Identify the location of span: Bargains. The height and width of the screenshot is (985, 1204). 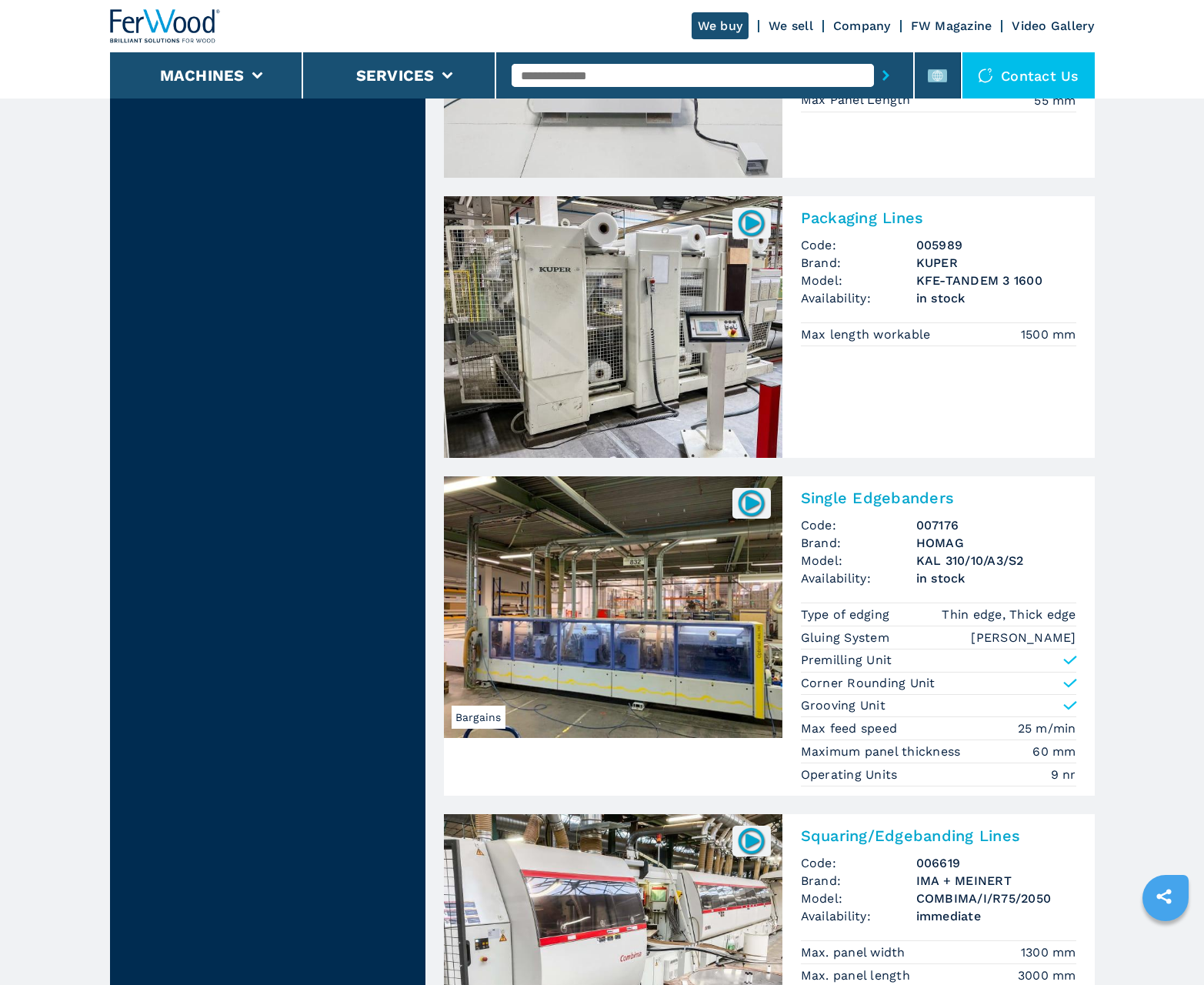
(478, 717).